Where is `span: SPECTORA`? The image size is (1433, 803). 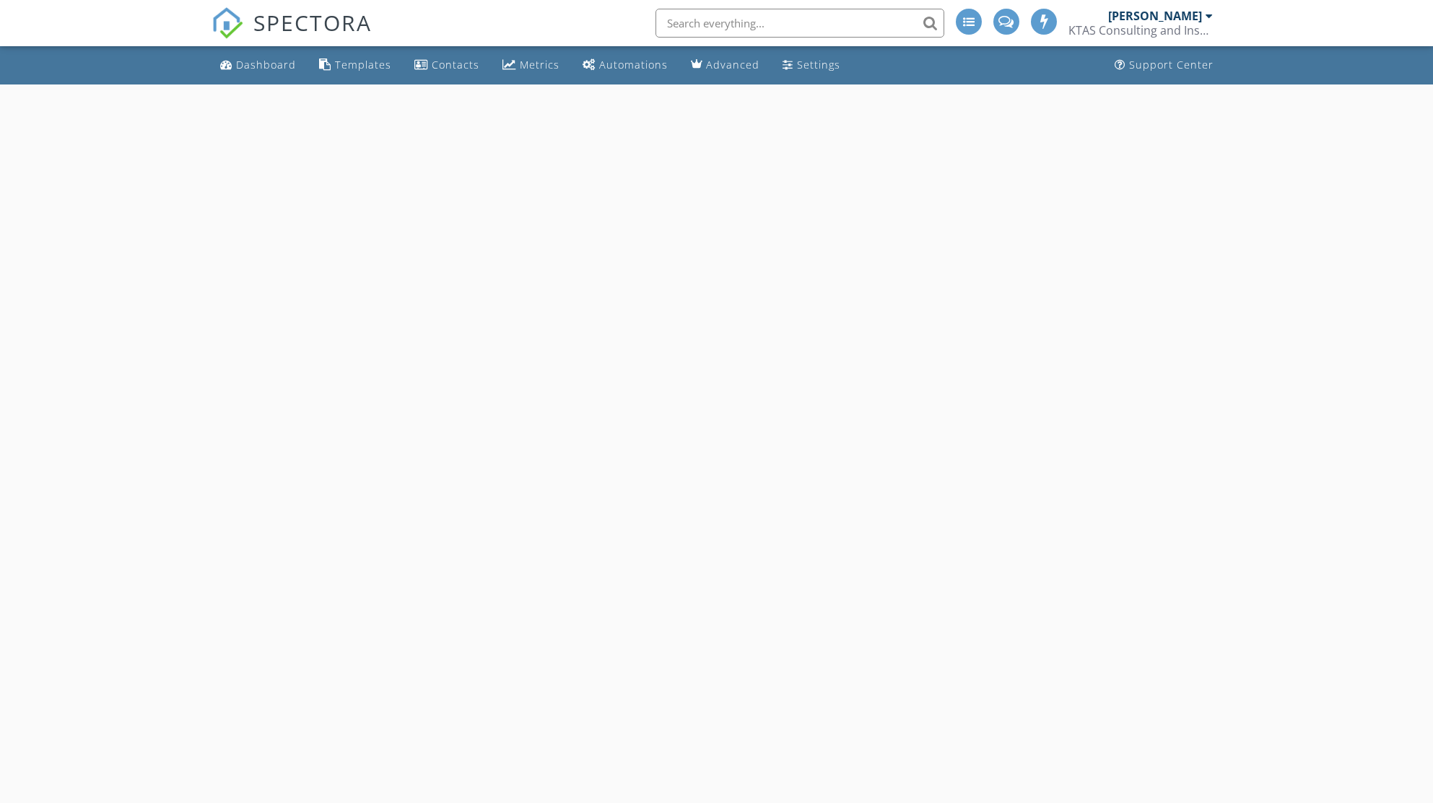
span: SPECTORA is located at coordinates (313, 22).